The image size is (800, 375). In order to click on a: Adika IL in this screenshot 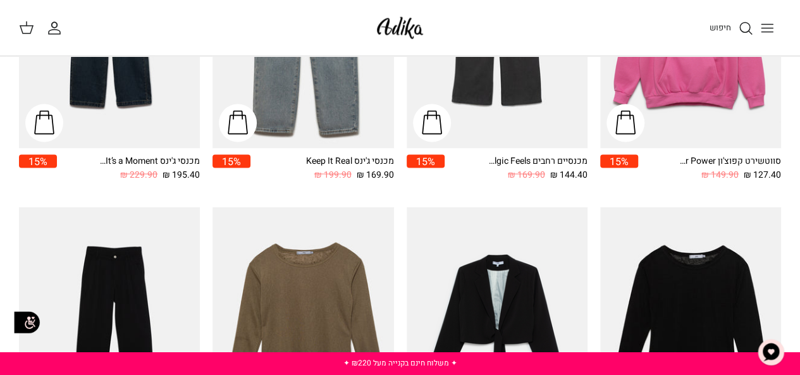, I will do `click(399, 27)`.